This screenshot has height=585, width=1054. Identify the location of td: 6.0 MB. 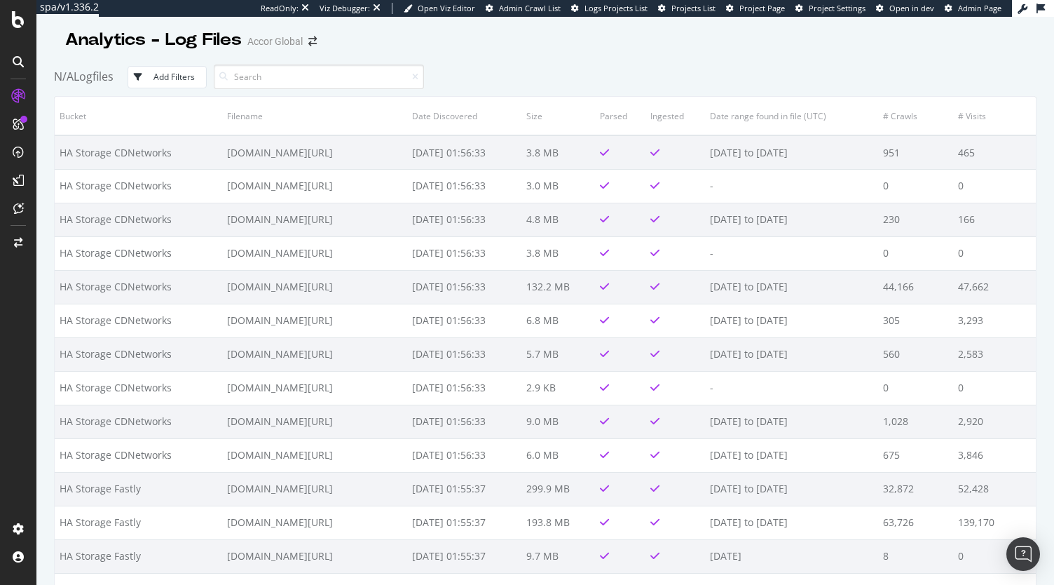
(558, 455).